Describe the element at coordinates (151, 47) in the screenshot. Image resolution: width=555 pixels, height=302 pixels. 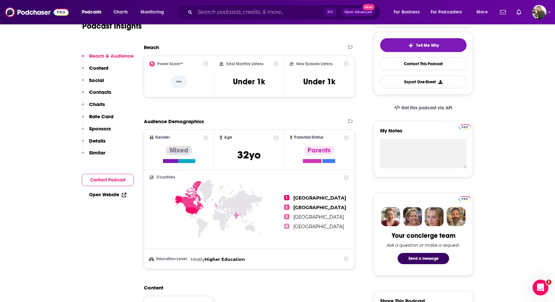
I see `h2: Reach` at that location.